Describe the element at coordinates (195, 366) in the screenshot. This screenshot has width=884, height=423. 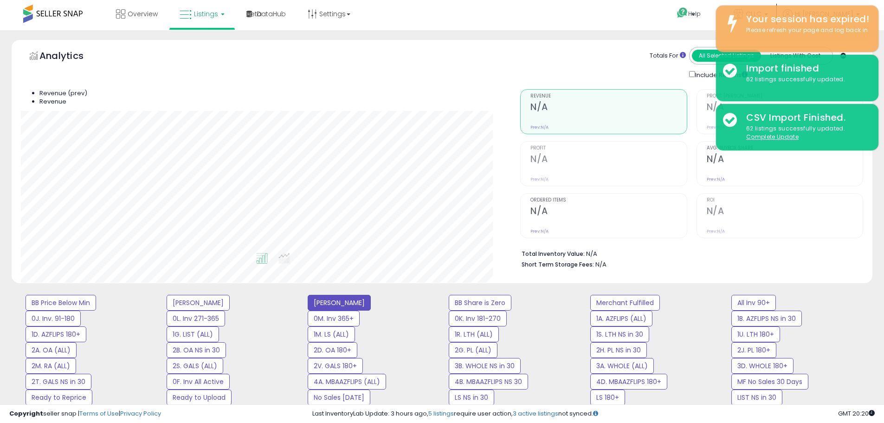
I see `button: 2S. GALS (ALL)` at that location.